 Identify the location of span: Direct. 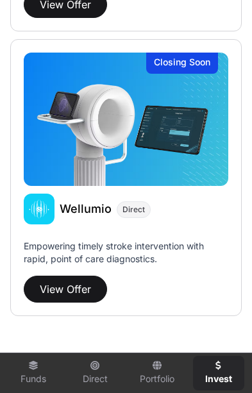
(133, 210).